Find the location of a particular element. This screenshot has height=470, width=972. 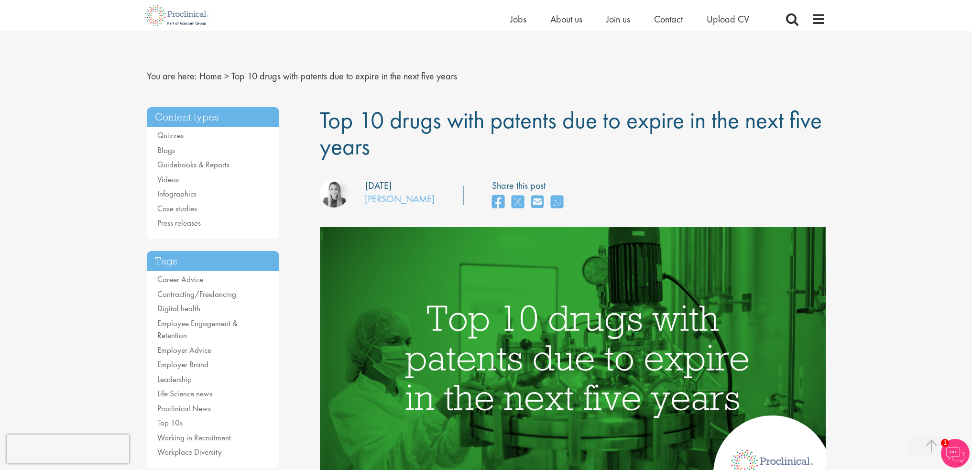

a: share on email is located at coordinates (538, 202).